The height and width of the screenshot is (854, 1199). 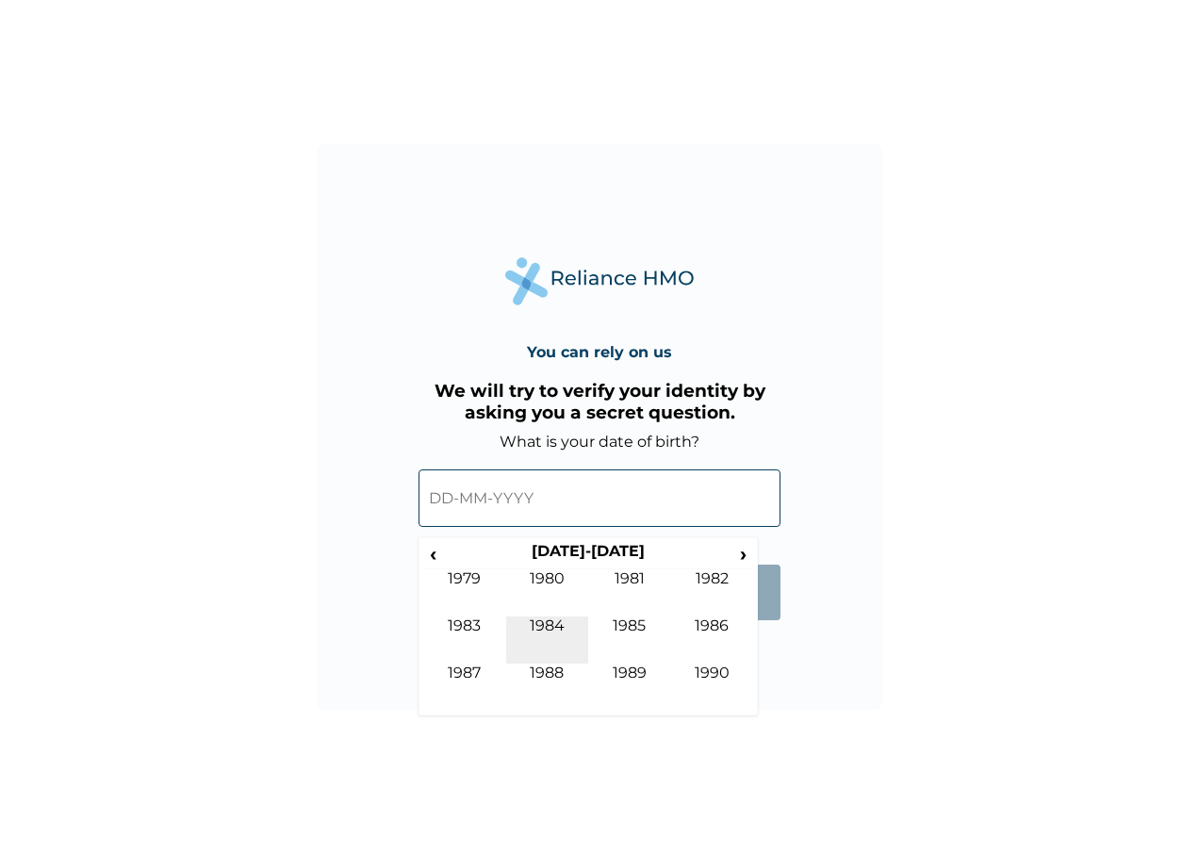 I want to click on label: What is your date of birth?, so click(x=600, y=441).